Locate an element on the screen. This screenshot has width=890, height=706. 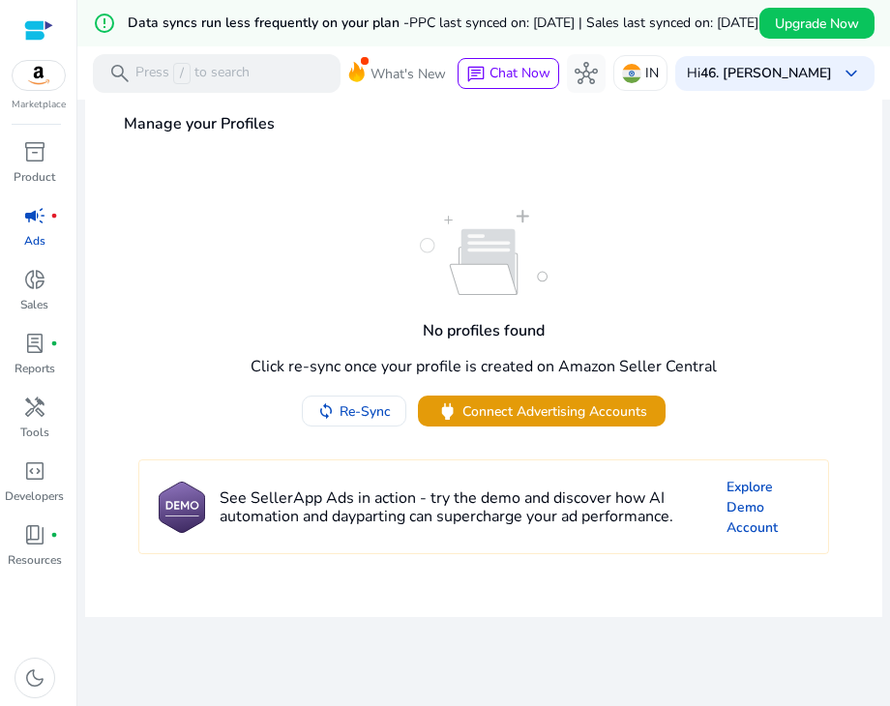
p: Press to search is located at coordinates (192, 73).